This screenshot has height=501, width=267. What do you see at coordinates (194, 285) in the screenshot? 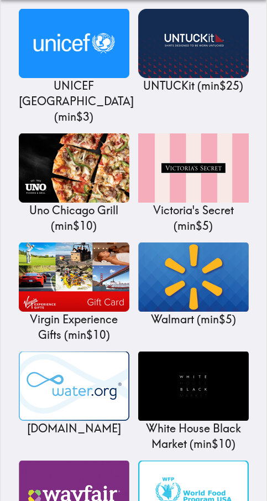
I see `a: WalmartWalmart (min$5)` at bounding box center [194, 285].